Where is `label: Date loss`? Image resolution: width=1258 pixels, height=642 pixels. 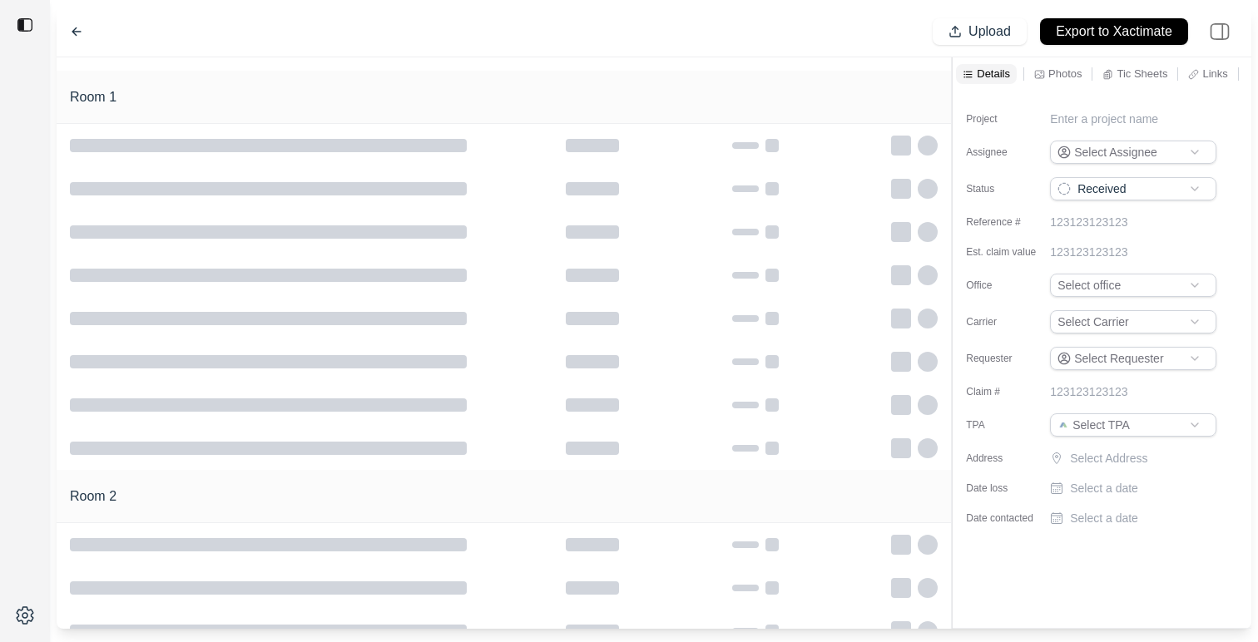
label: Date loss is located at coordinates (1008, 488).